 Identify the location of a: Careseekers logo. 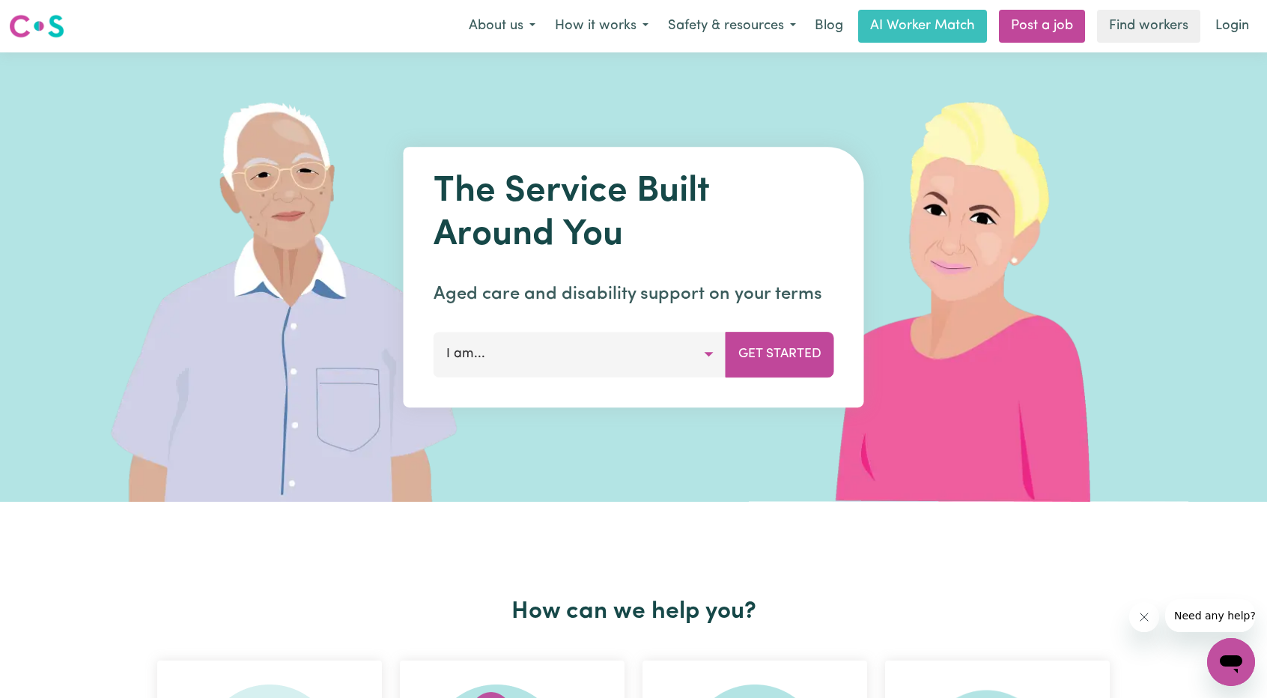
(37, 26).